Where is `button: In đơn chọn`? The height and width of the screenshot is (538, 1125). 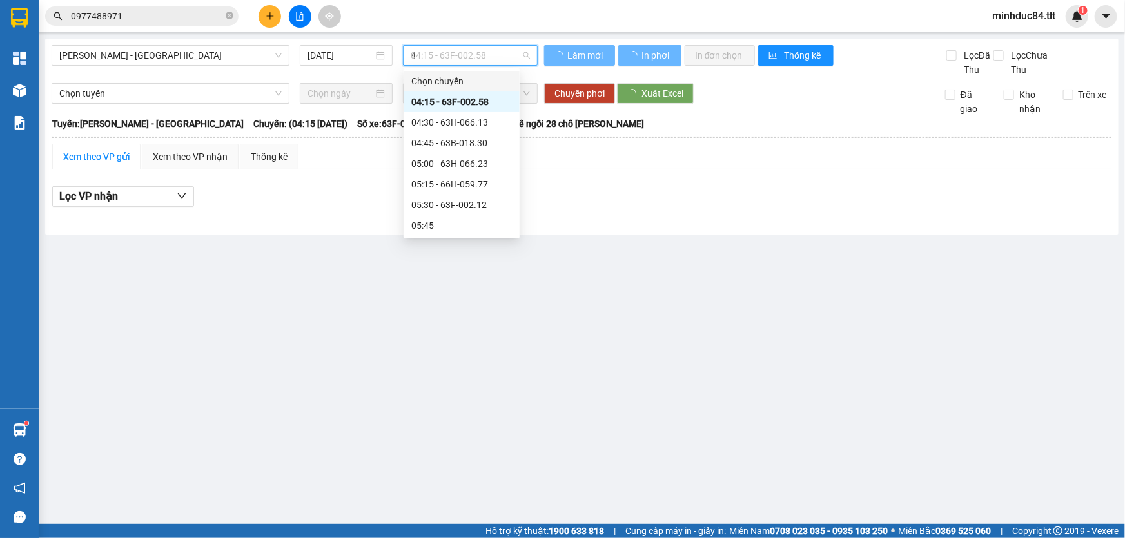
button: In đơn chọn is located at coordinates (719, 55).